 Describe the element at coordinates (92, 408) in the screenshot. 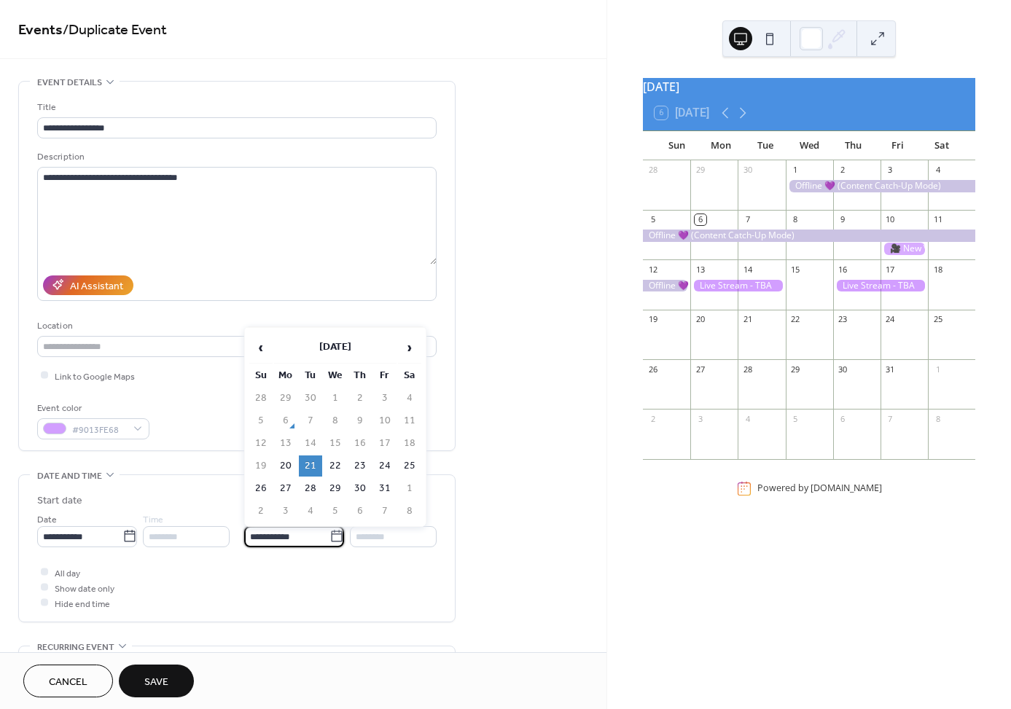

I see `div: Event color` at that location.